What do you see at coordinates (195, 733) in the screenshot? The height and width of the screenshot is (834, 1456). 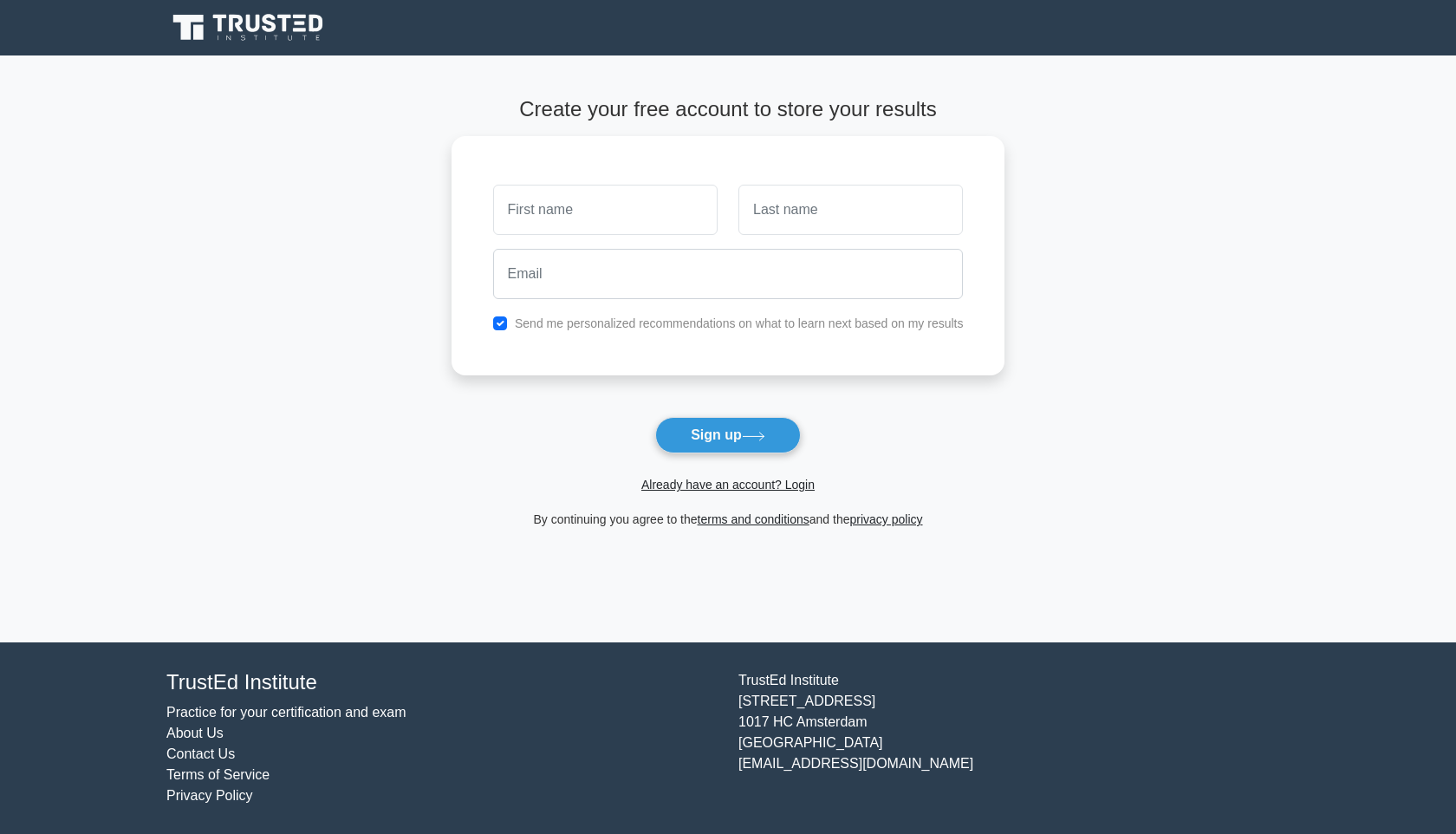 I see `a: About Us` at bounding box center [195, 733].